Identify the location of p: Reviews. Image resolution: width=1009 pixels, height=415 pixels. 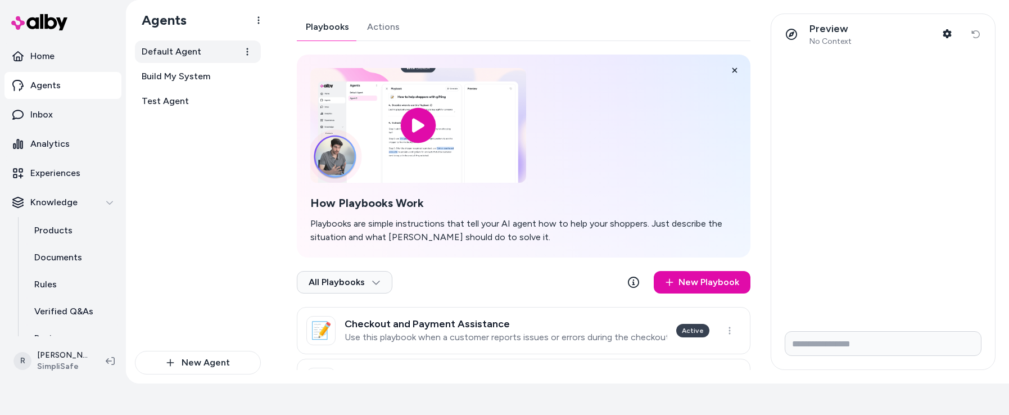
(51, 338).